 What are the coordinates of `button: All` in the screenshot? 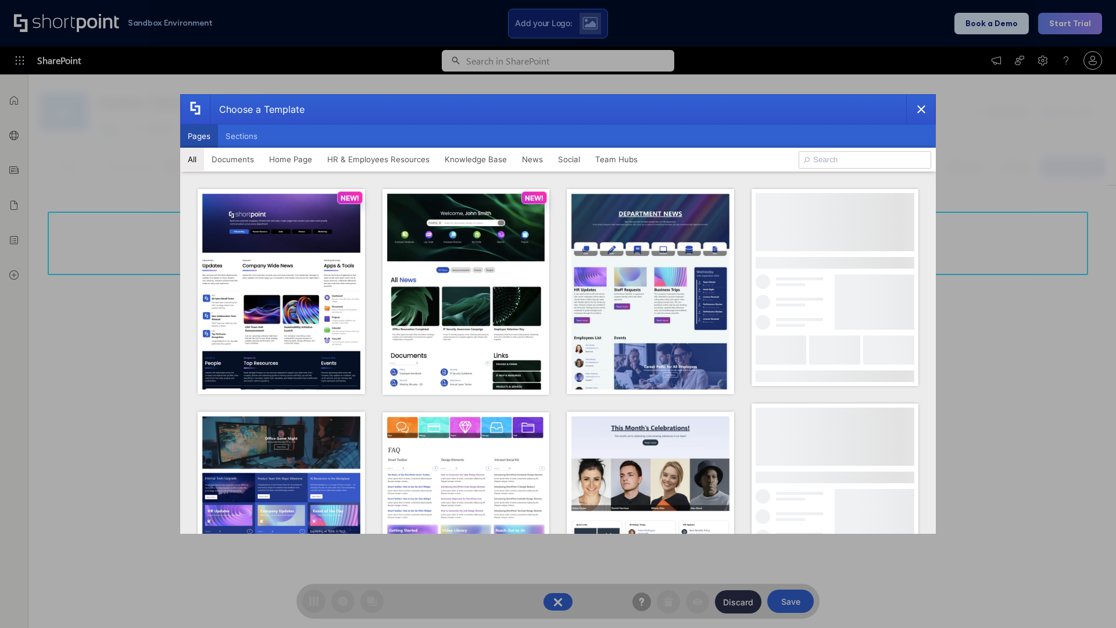 It's located at (192, 159).